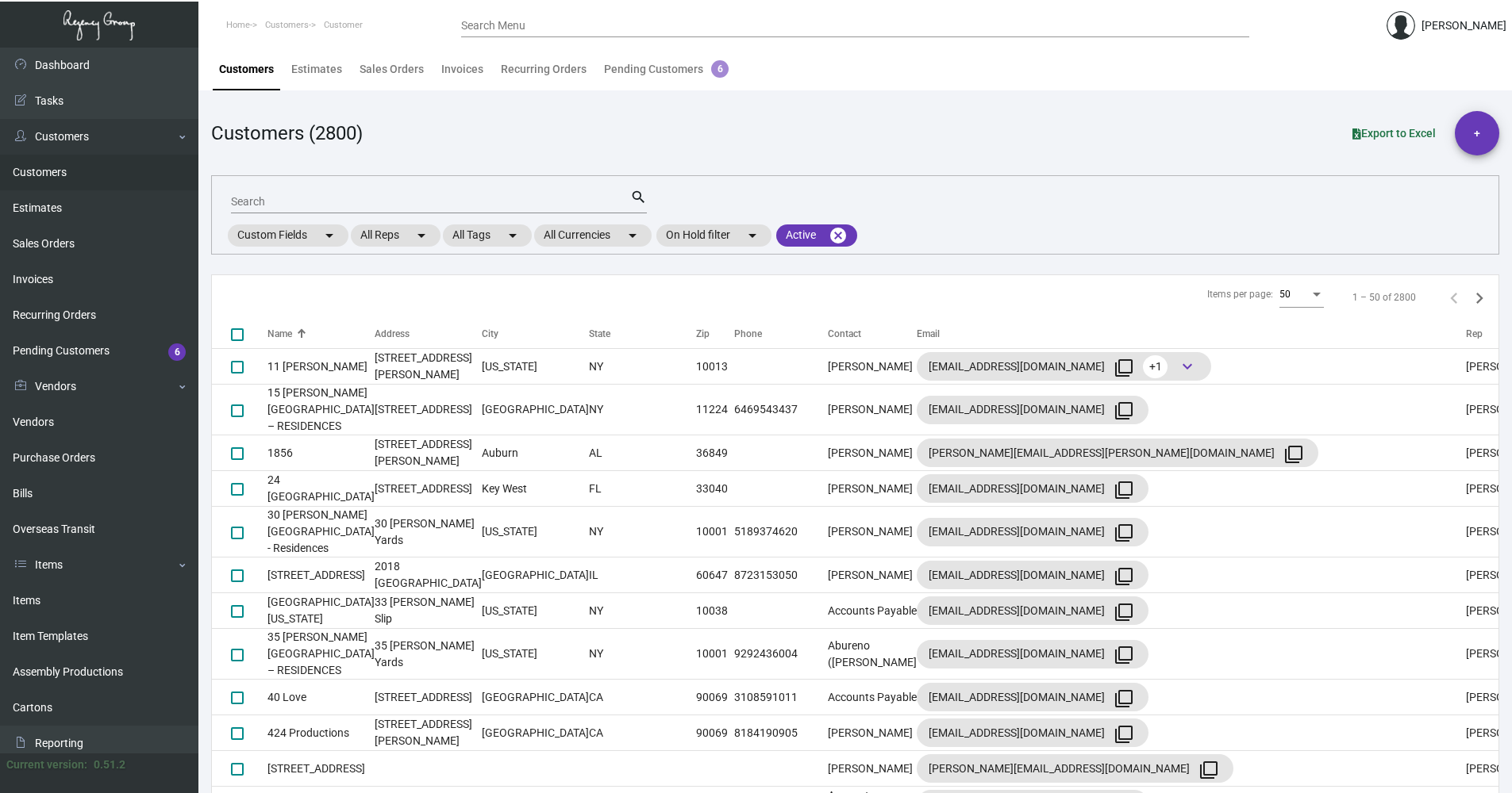 This screenshot has height=793, width=1512. What do you see at coordinates (715, 611) in the screenshot?
I see `td: 10038` at bounding box center [715, 611].